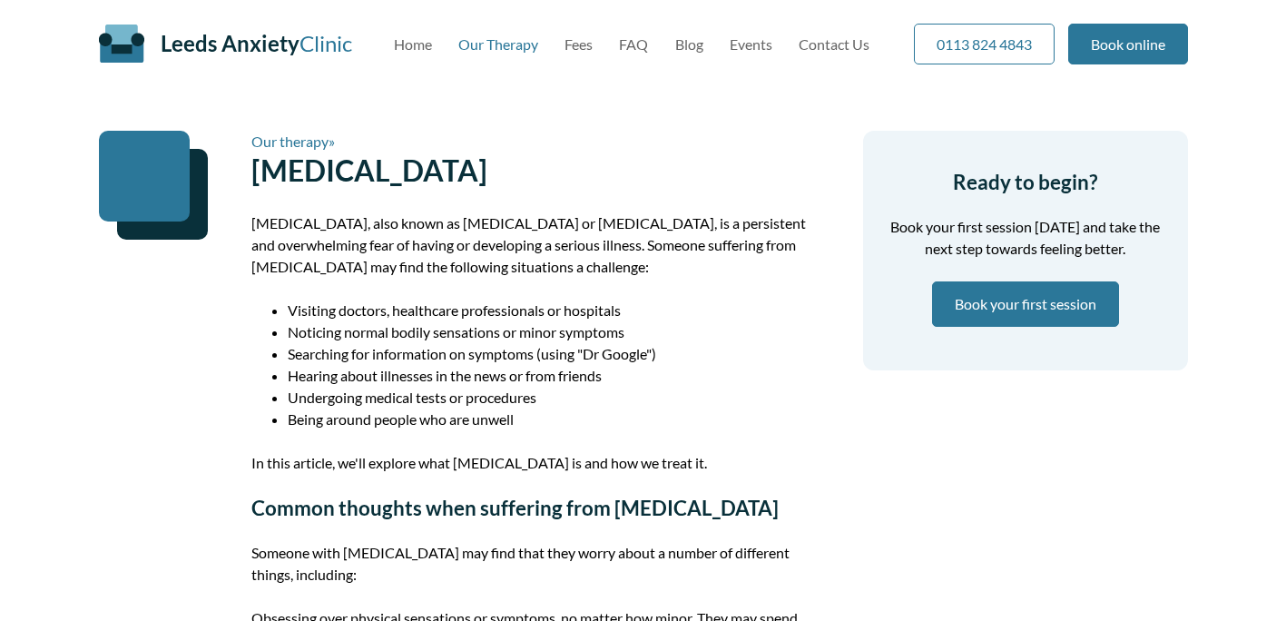  I want to click on a: Our therapy, so click(289, 141).